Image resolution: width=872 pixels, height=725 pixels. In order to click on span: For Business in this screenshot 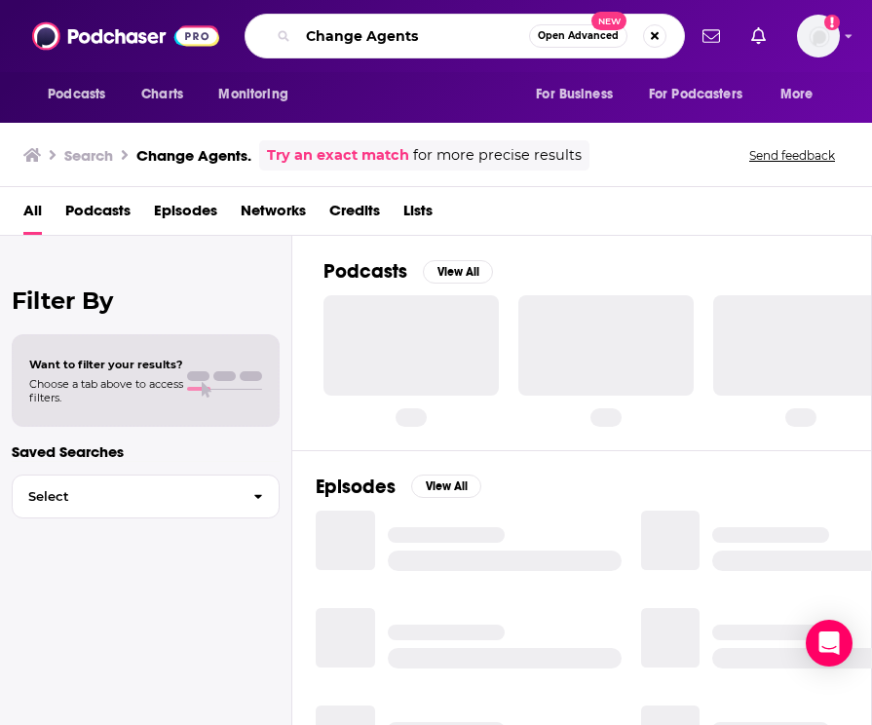, I will do `click(574, 95)`.